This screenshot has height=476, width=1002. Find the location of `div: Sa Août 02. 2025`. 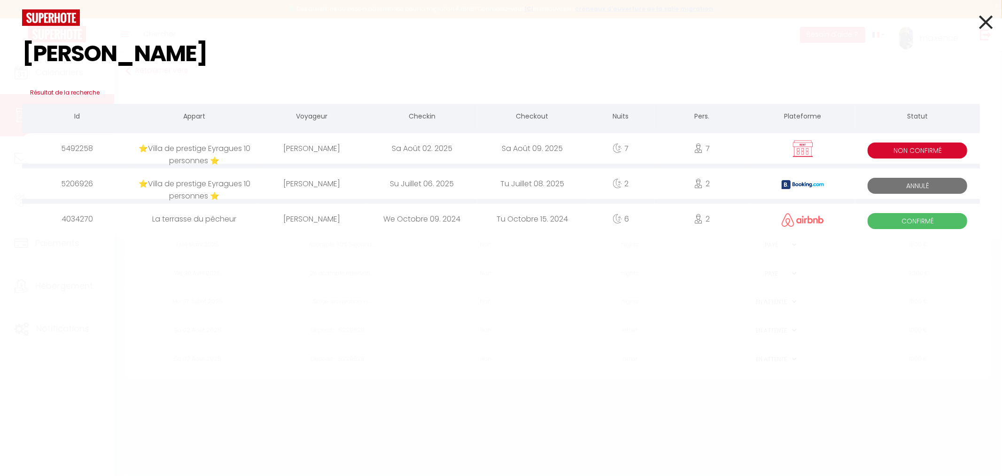

div: Sa Août 02. 2025 is located at coordinates (422, 148).